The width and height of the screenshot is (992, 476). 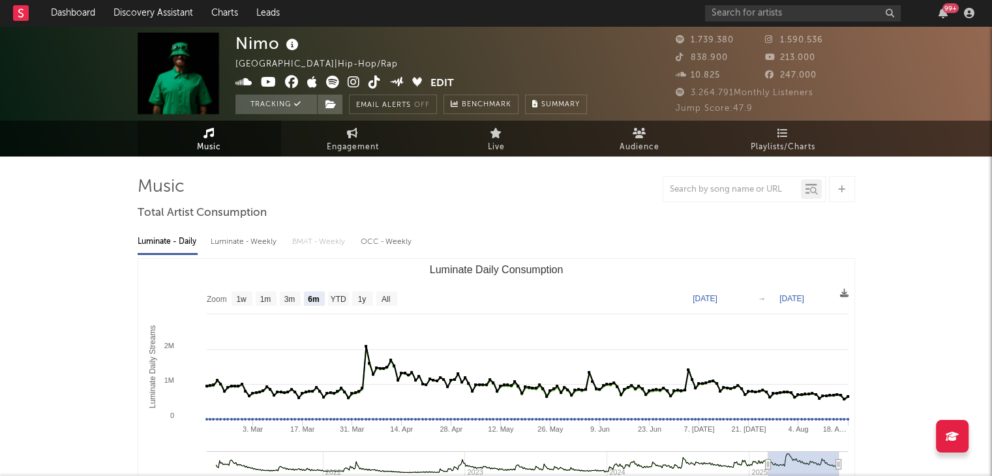 I want to click on span: Jump Score: 47.9, so click(x=714, y=108).